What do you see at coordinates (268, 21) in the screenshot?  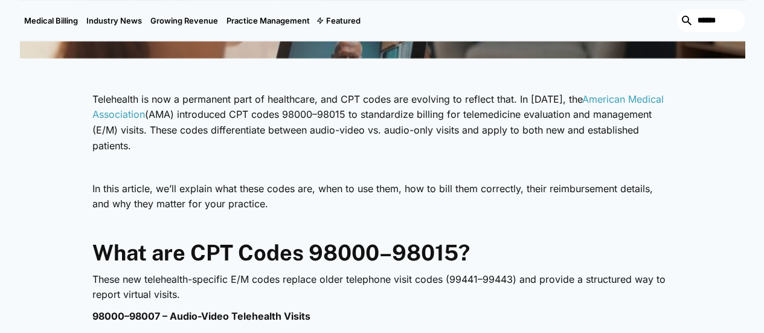 I see `a: Practice Management` at bounding box center [268, 21].